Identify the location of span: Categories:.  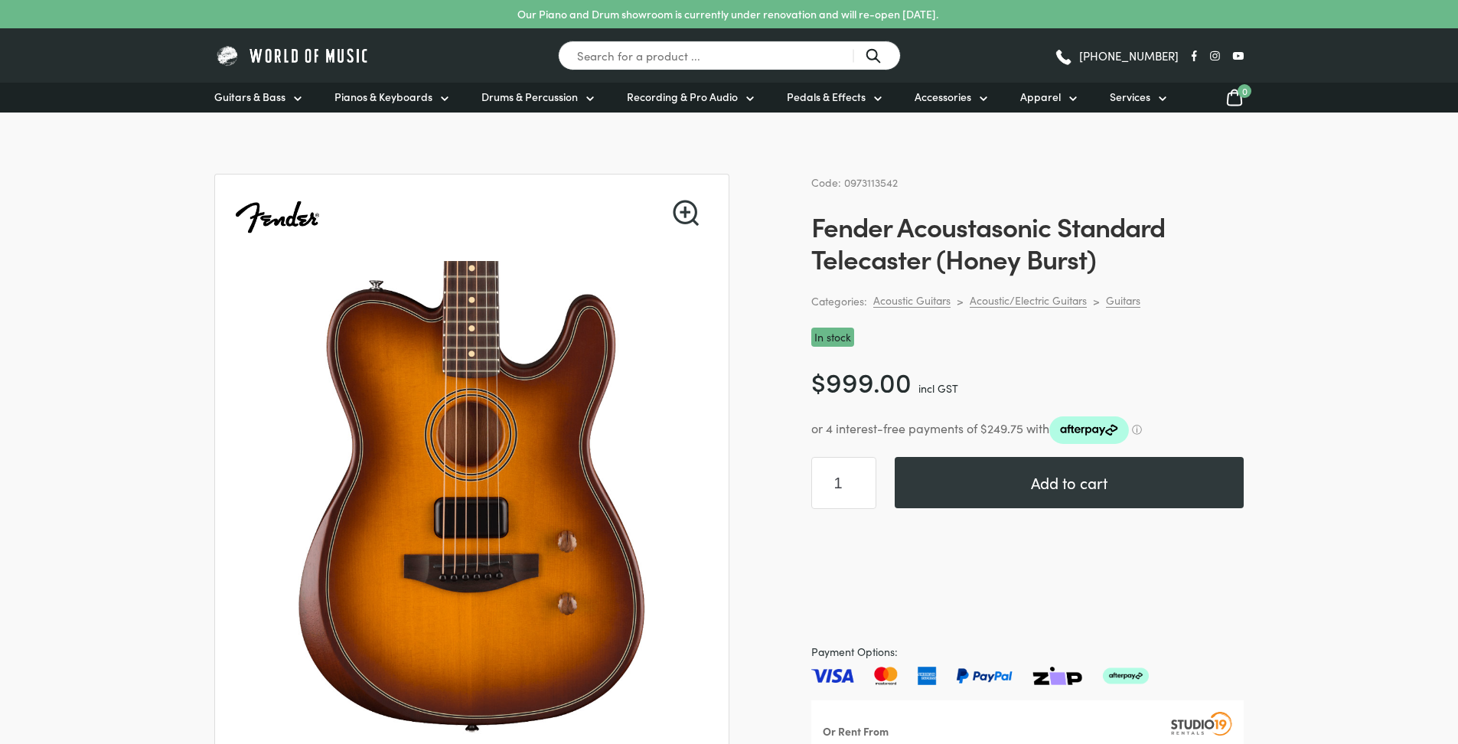
(839, 301).